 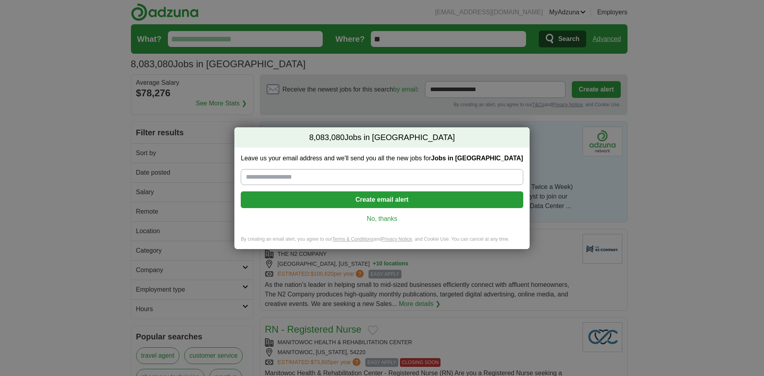 I want to click on div: By creating an email alert, you agree to our and , and Cookie Use. You can cancel at any time., so click(x=382, y=242).